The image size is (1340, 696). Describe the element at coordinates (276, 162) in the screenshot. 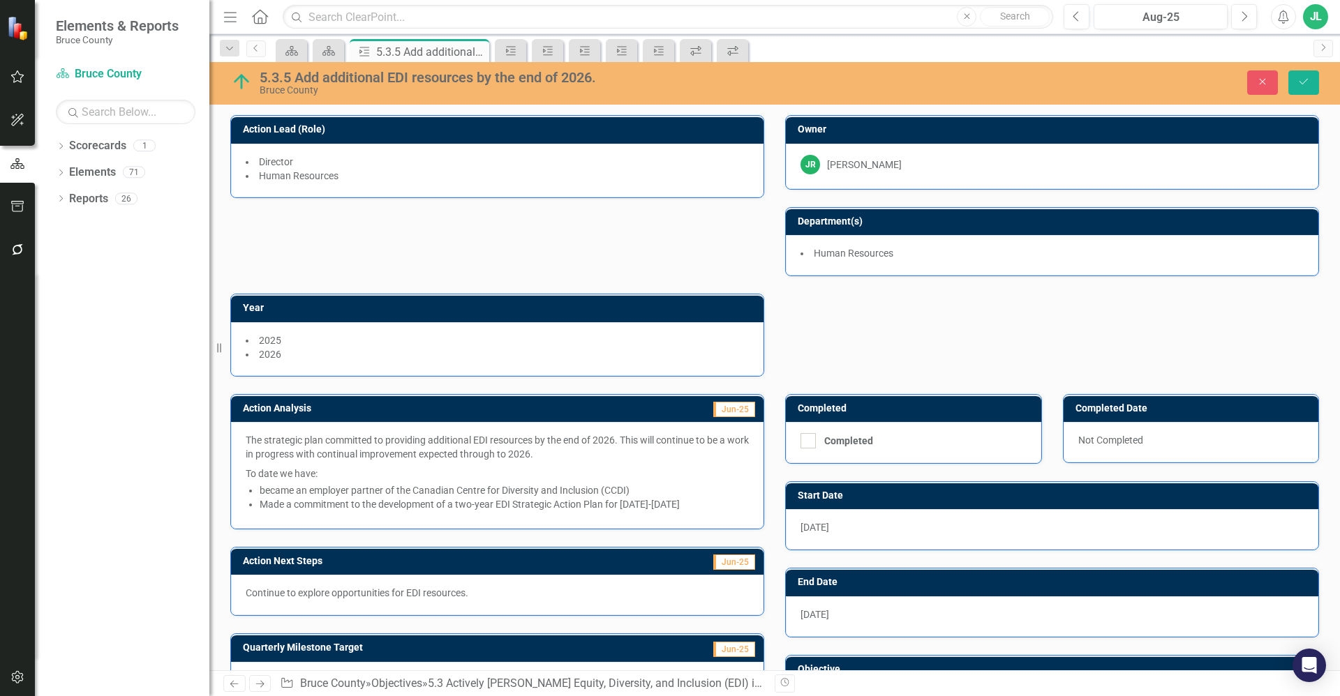

I see `span: Director` at that location.